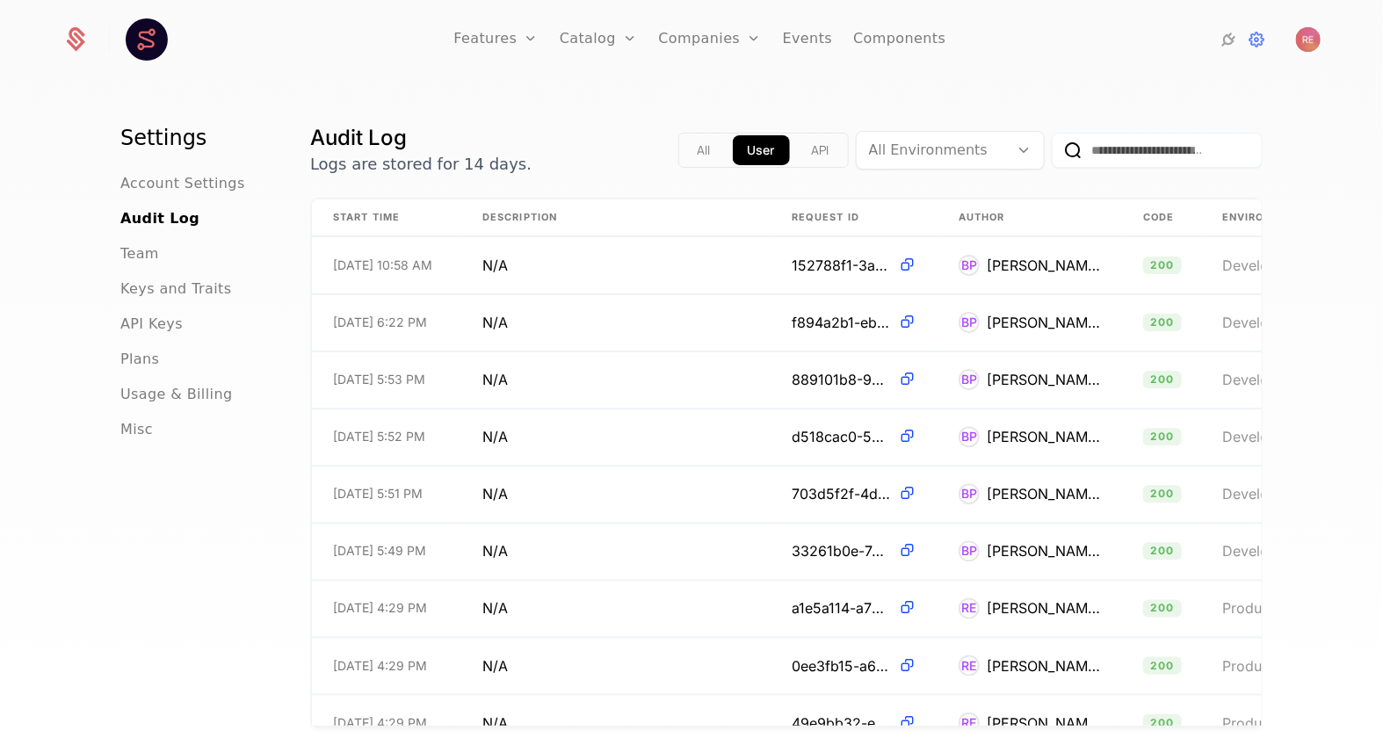 The width and height of the screenshot is (1383, 745). Describe the element at coordinates (854, 218) in the screenshot. I see `th: Request ID` at that location.